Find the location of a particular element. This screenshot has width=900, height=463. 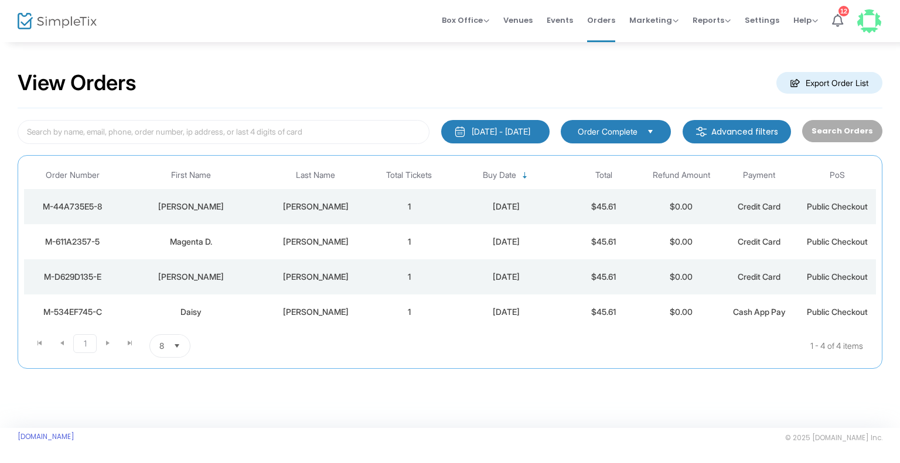

m-button: Advanced filters is located at coordinates (736, 132).